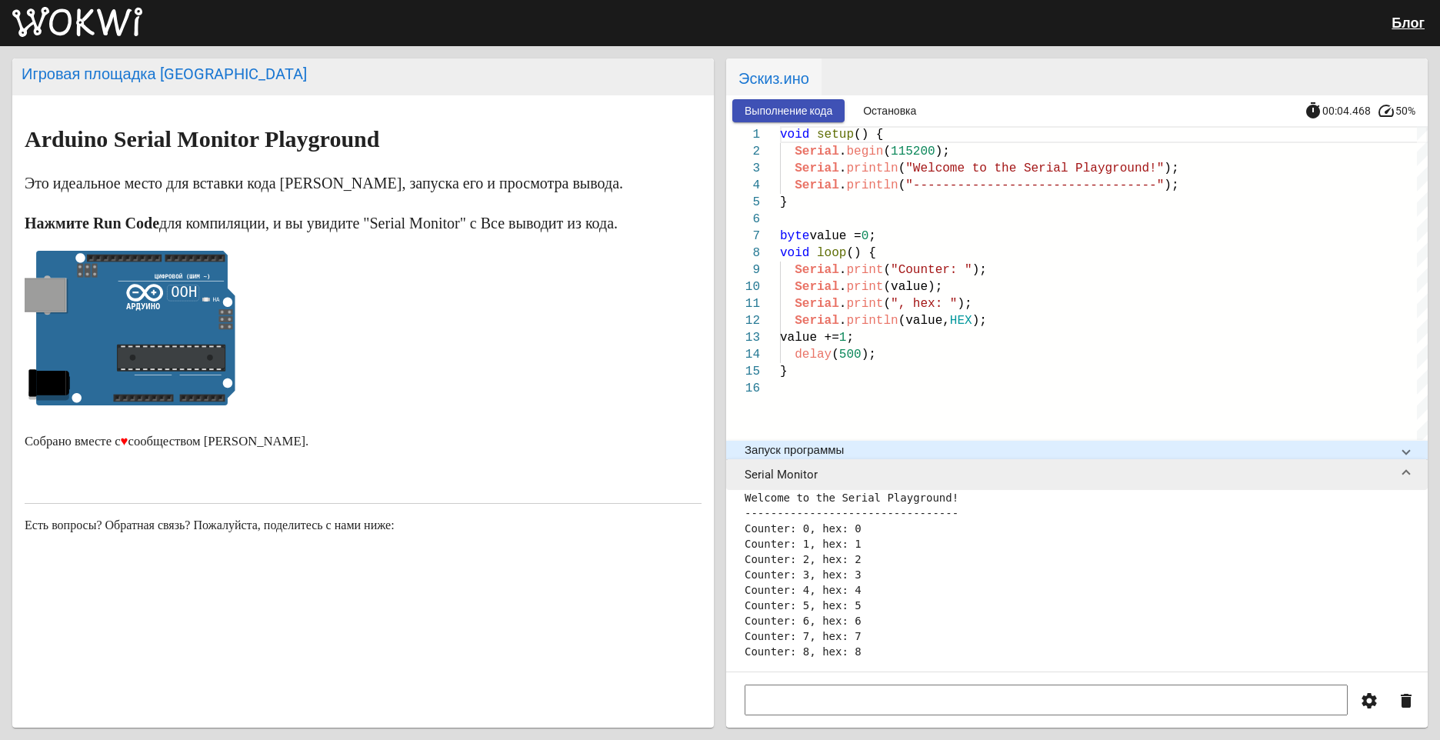 The width and height of the screenshot is (1440, 740). I want to click on span: 500, so click(850, 355).